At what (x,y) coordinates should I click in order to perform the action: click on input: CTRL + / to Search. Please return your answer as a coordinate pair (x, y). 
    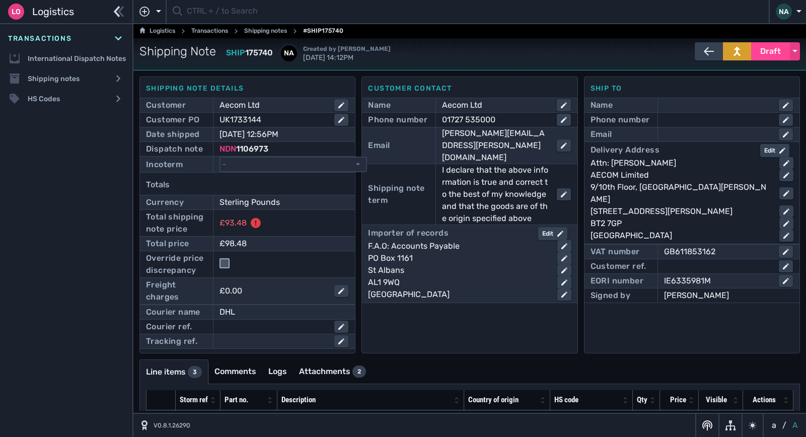
    Looking at the image, I should click on (475, 12).